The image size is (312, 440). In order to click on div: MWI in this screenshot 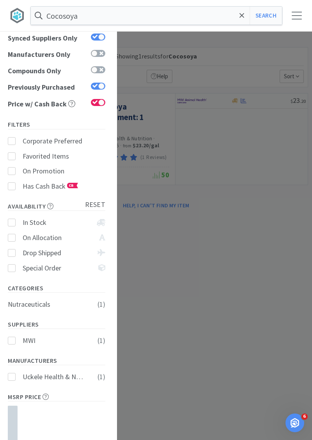, I will do `click(54, 340)`.